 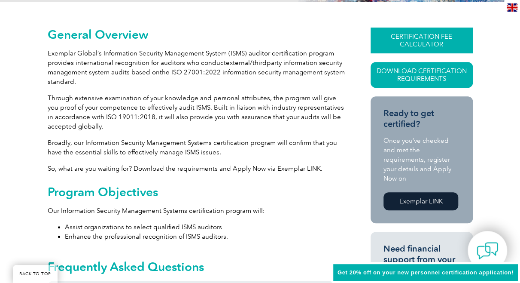 What do you see at coordinates (422, 75) in the screenshot?
I see `a: Download Certification Requirements` at bounding box center [422, 75].